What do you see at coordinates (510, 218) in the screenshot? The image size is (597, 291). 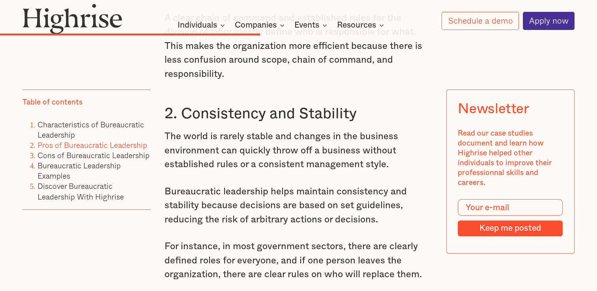 I see `form: Modal Form` at bounding box center [510, 218].